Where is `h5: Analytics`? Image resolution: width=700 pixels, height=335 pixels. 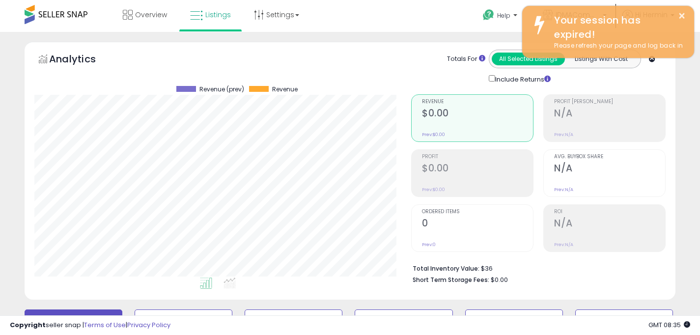 h5: Analytics is located at coordinates (82, 60).